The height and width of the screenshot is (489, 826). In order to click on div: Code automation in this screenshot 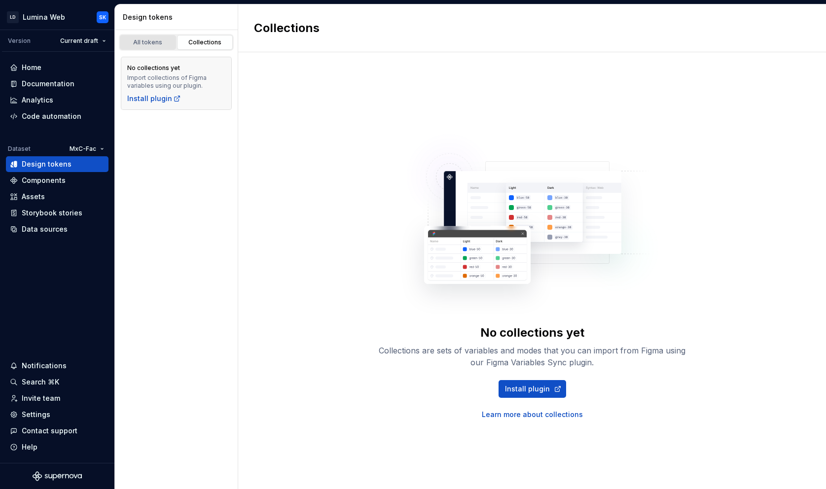, I will do `click(51, 116)`.